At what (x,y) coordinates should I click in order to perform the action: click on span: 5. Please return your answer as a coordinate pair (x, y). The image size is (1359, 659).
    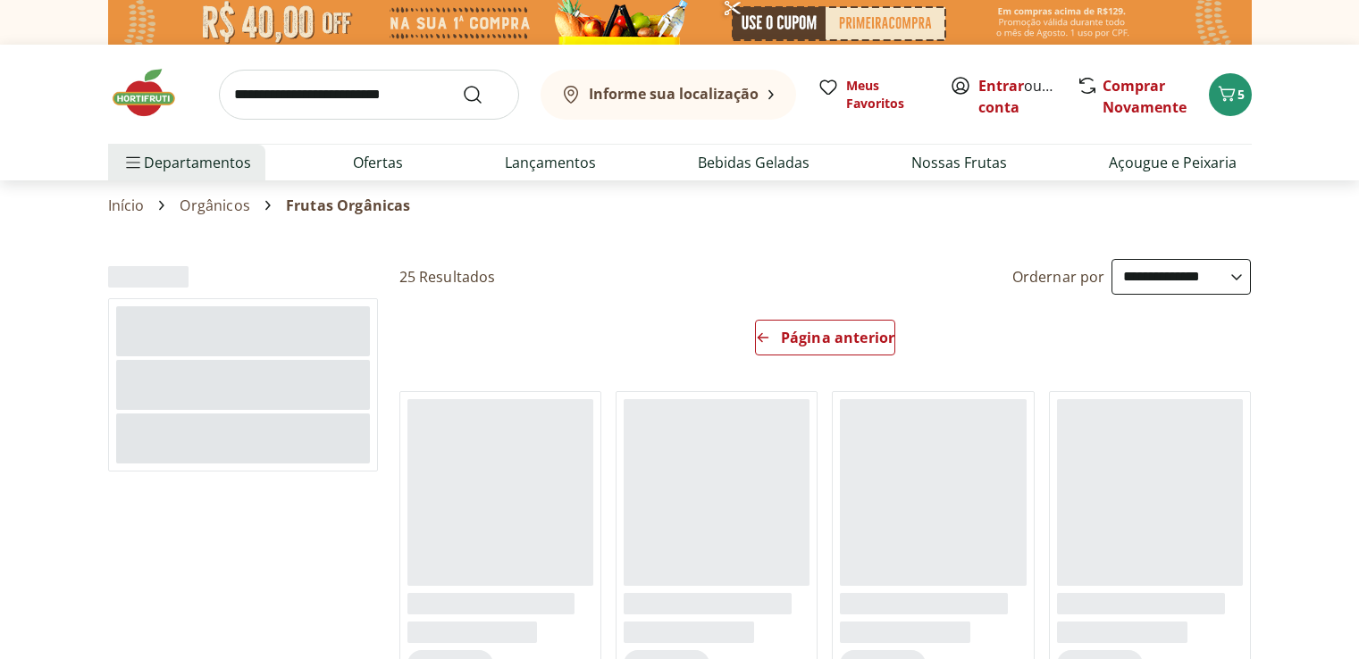
    Looking at the image, I should click on (1241, 94).